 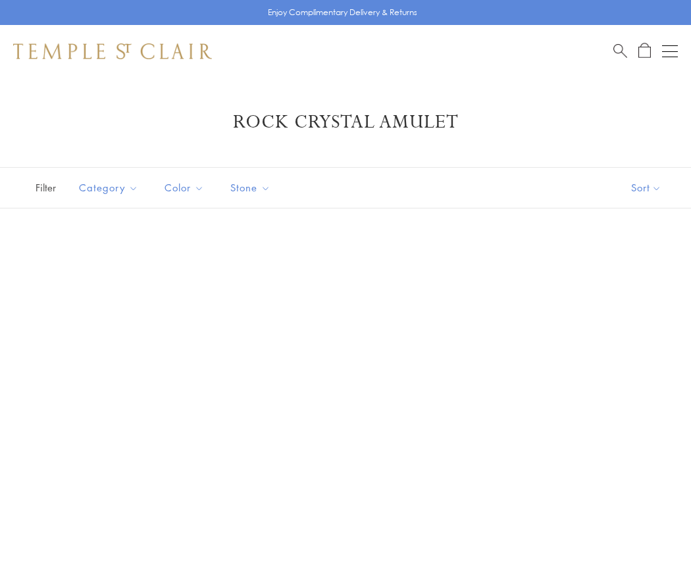 What do you see at coordinates (670, 51) in the screenshot?
I see `button: Open navigation` at bounding box center [670, 51].